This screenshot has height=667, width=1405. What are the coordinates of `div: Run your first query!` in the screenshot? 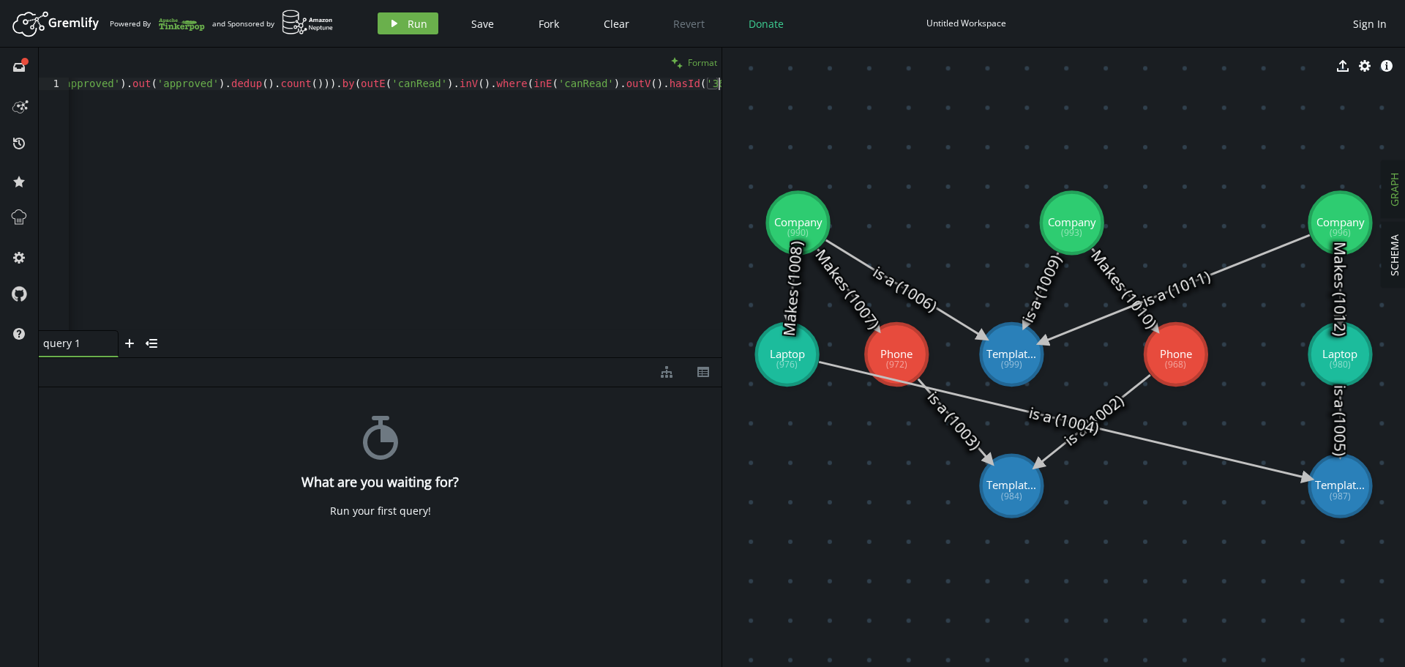 It's located at (381, 511).